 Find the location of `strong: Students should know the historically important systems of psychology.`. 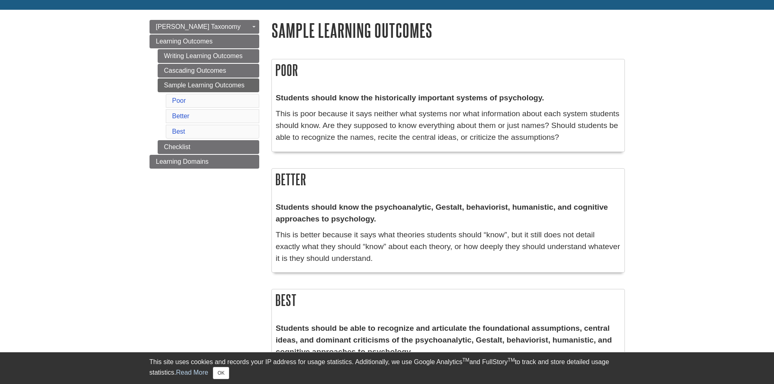

strong: Students should know the historically important systems of psychology. is located at coordinates (410, 98).